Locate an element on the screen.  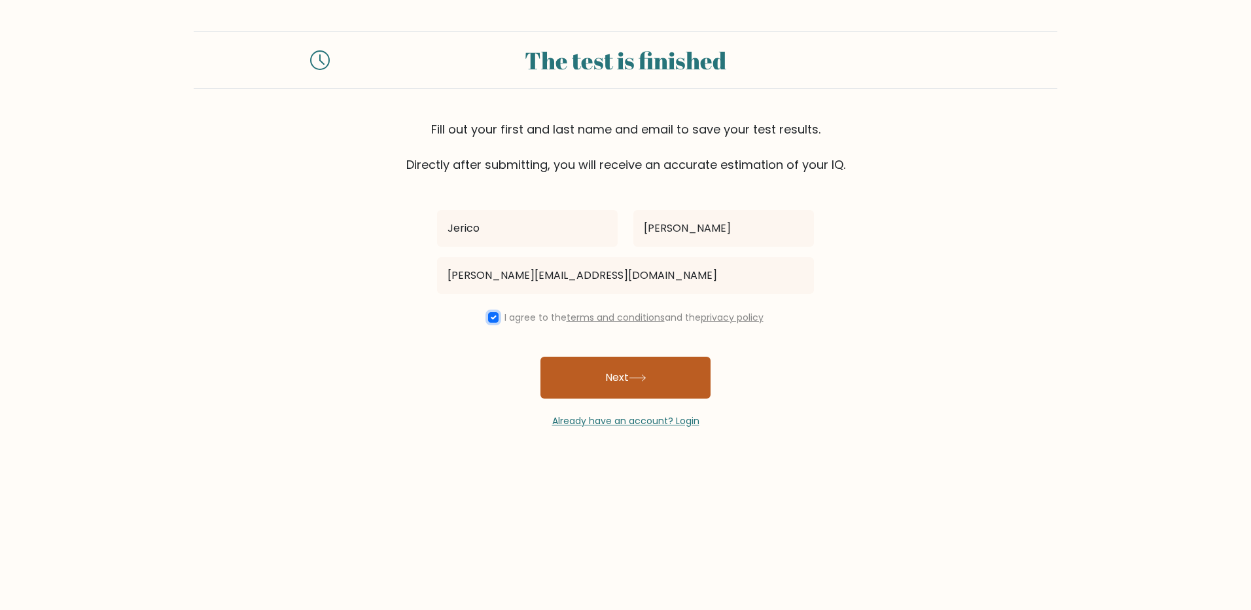
button: Next is located at coordinates (625, 377).